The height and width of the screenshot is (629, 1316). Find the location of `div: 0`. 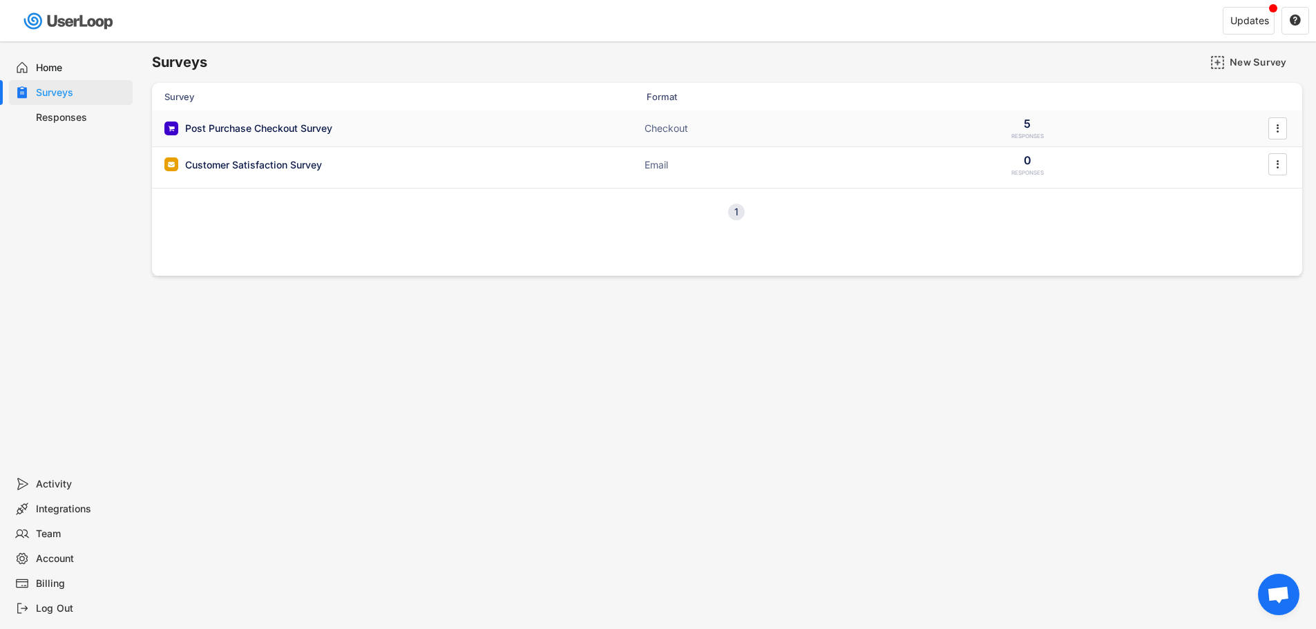

div: 0 is located at coordinates (1027, 160).